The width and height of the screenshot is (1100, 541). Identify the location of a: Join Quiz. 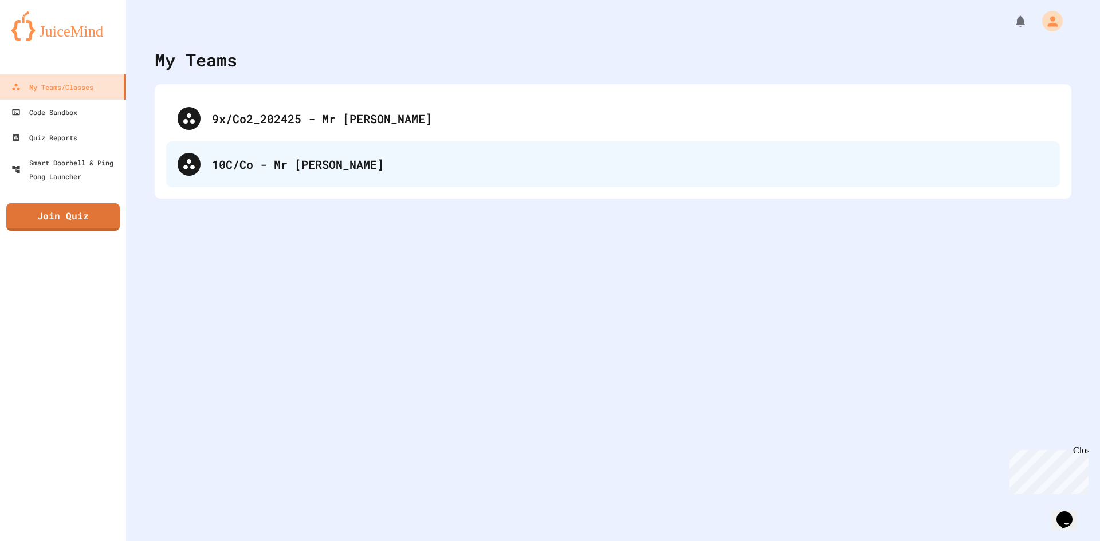
(63, 217).